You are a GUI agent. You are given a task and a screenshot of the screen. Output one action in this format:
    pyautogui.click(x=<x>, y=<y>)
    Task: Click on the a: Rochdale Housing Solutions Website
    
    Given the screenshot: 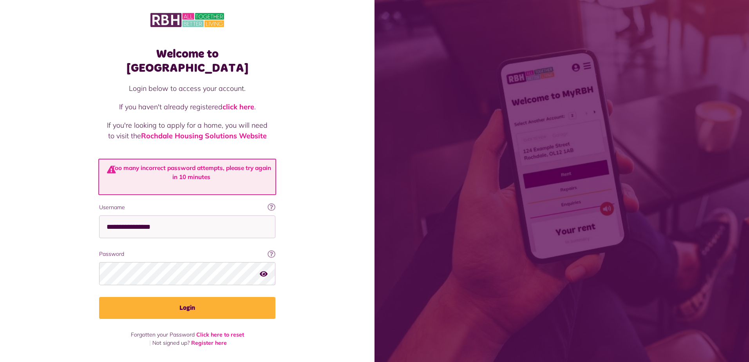 What is the action you would take?
    pyautogui.click(x=204, y=135)
    